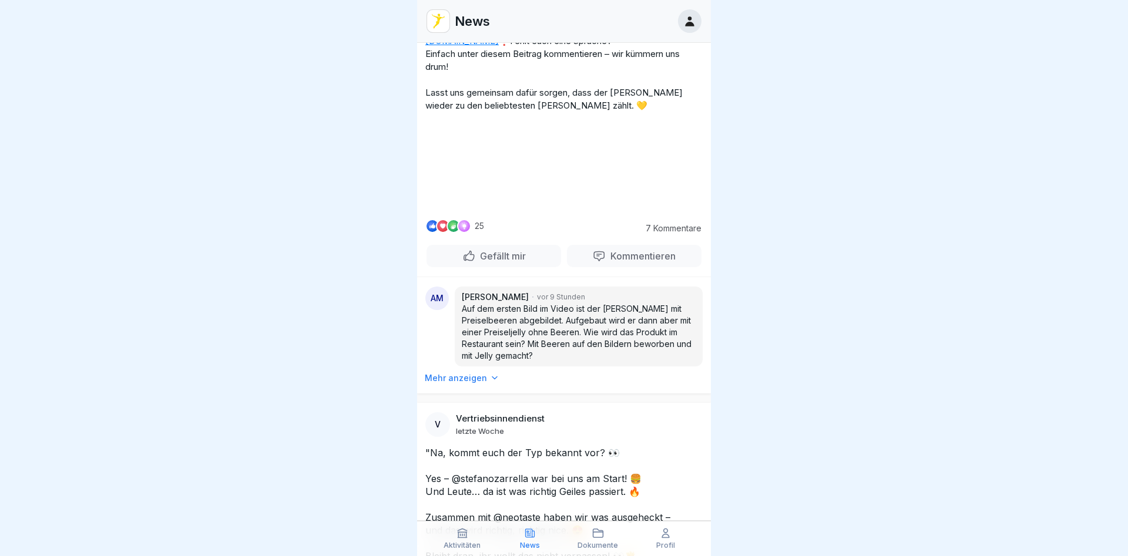  I want to click on p: letzte Woche, so click(480, 431).